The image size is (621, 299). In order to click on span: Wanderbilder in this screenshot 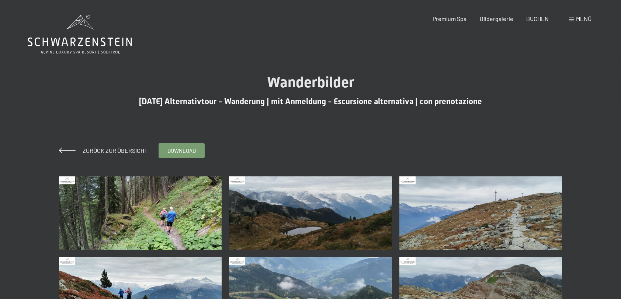, I will do `click(310, 82)`.